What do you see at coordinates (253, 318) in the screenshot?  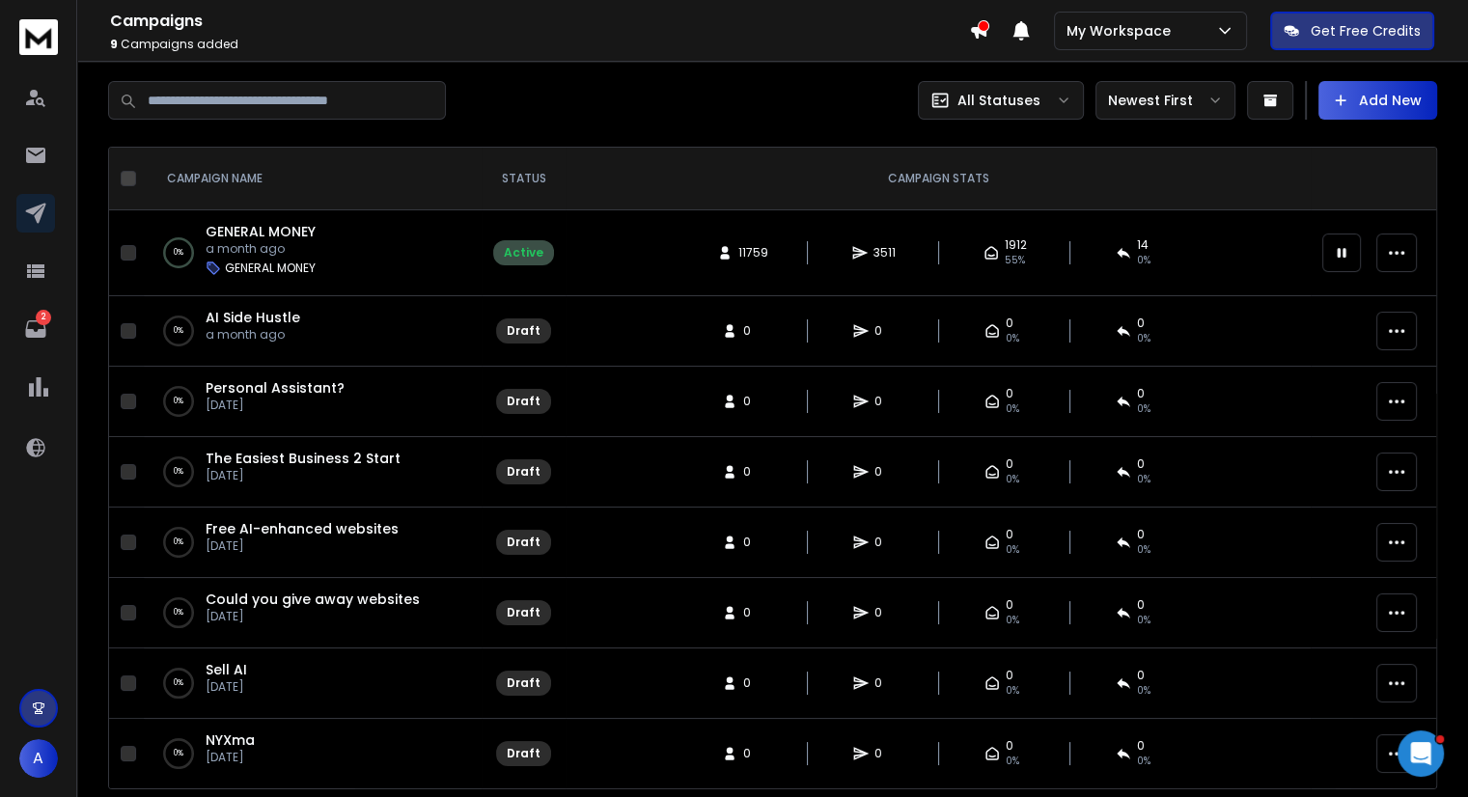 I see `span: AI Side Hustle` at bounding box center [253, 318].